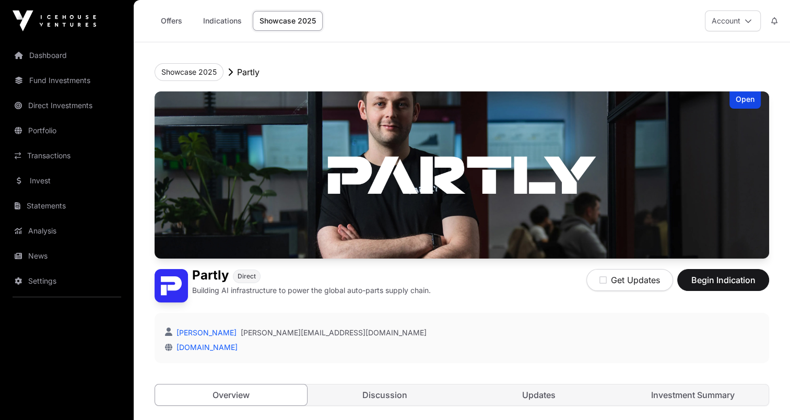 This screenshot has height=420, width=790. Describe the element at coordinates (171, 21) in the screenshot. I see `a: Offers` at that location.